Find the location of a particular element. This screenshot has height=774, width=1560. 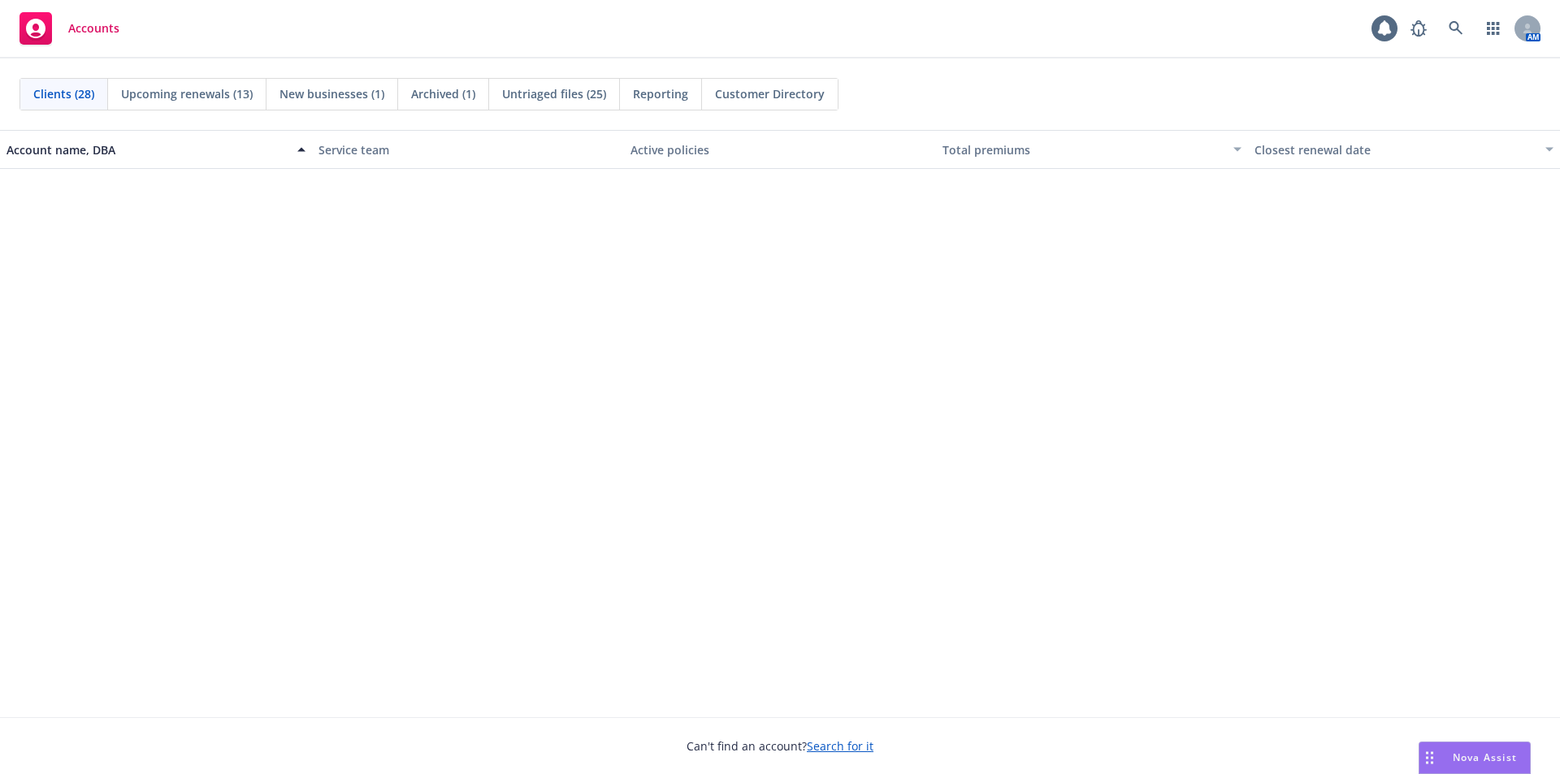

span: Accounts is located at coordinates (93, 28).